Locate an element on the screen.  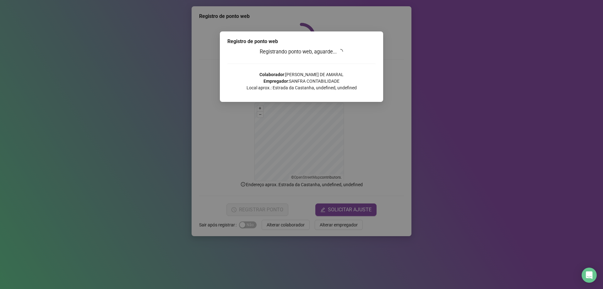
span: loading is located at coordinates (341, 51).